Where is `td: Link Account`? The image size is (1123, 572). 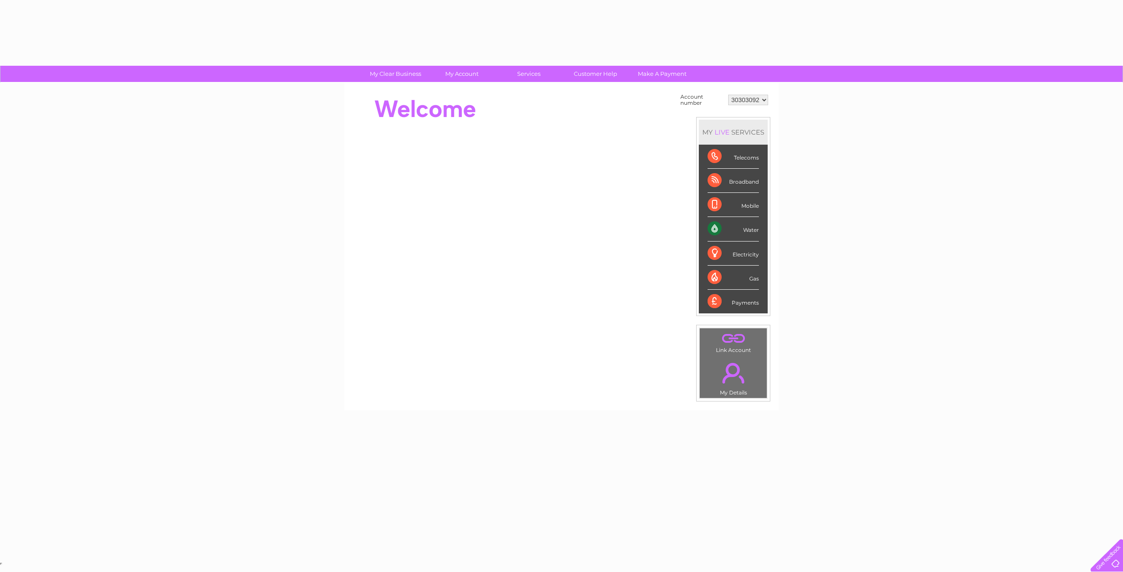 td: Link Account is located at coordinates (733, 342).